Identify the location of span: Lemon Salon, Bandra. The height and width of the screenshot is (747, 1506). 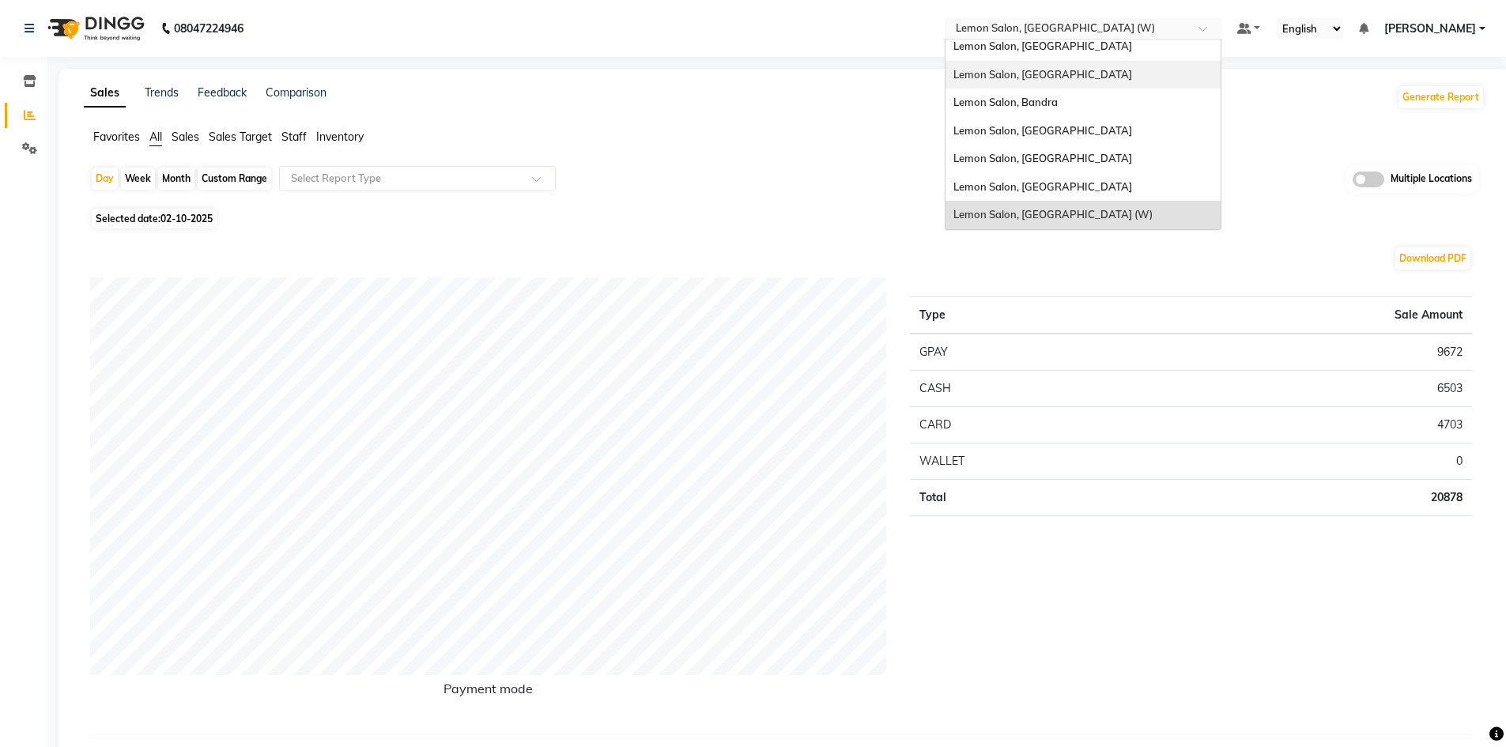
(1006, 102).